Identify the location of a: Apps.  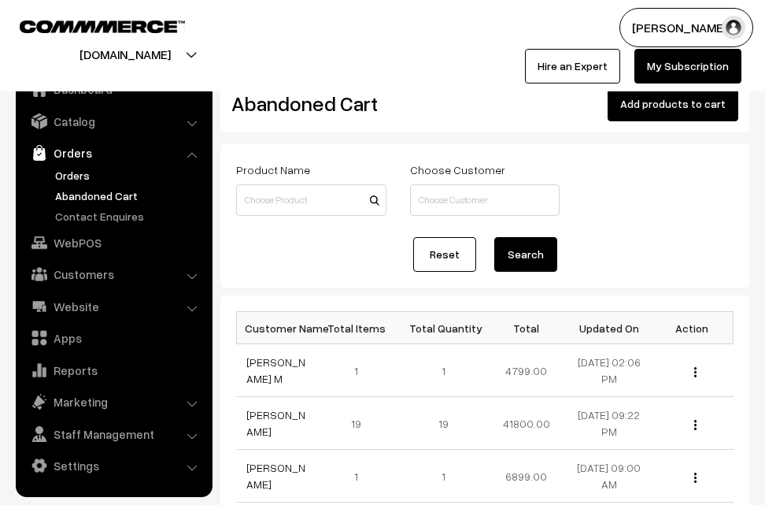
(113, 338).